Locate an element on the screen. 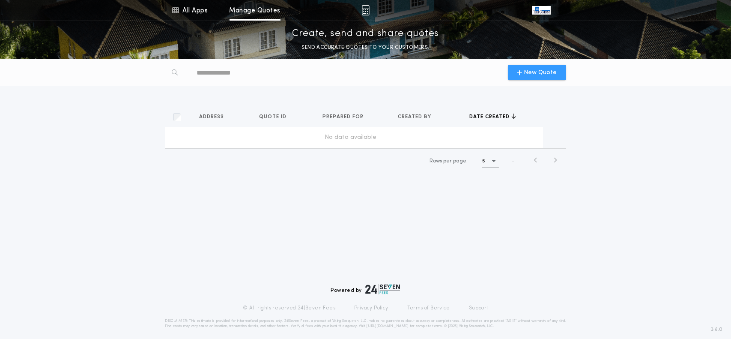 The height and width of the screenshot is (339, 731). button: 5 is located at coordinates (490, 161).